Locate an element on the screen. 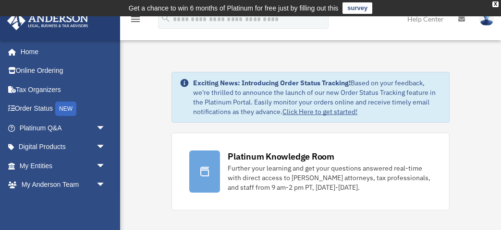  a: Order StatusNEW is located at coordinates (63, 109).